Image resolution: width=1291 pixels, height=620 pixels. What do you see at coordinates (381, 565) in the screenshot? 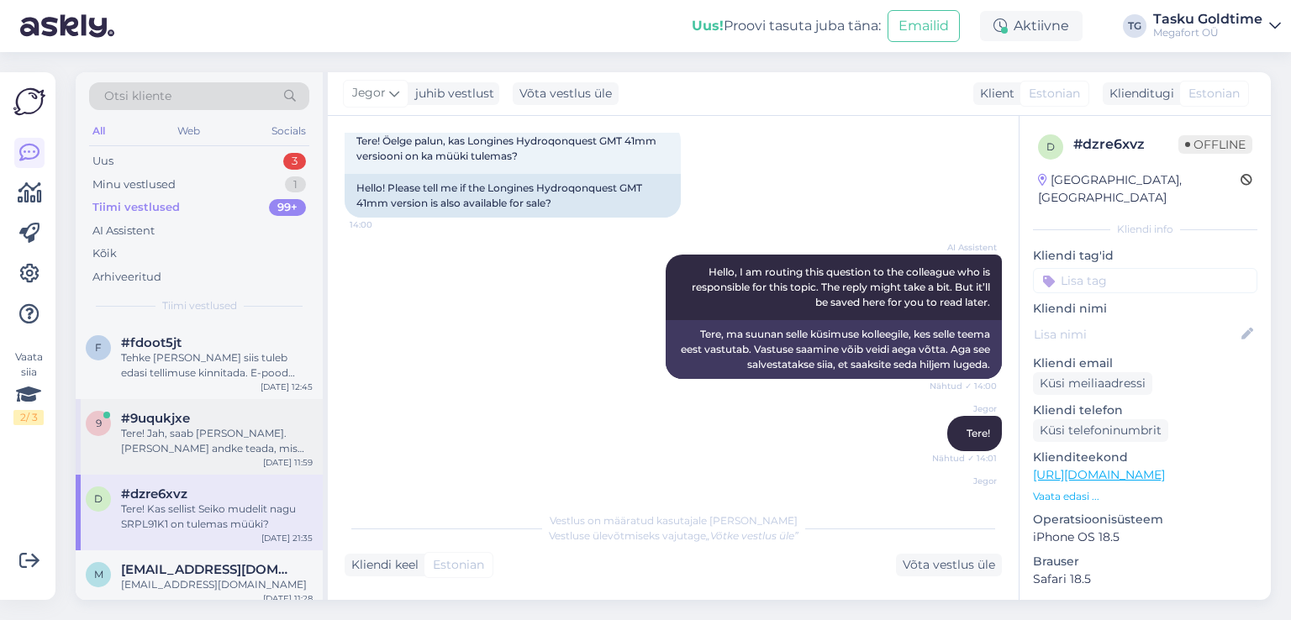
I see `div: Kliendi keel` at bounding box center [381, 565].